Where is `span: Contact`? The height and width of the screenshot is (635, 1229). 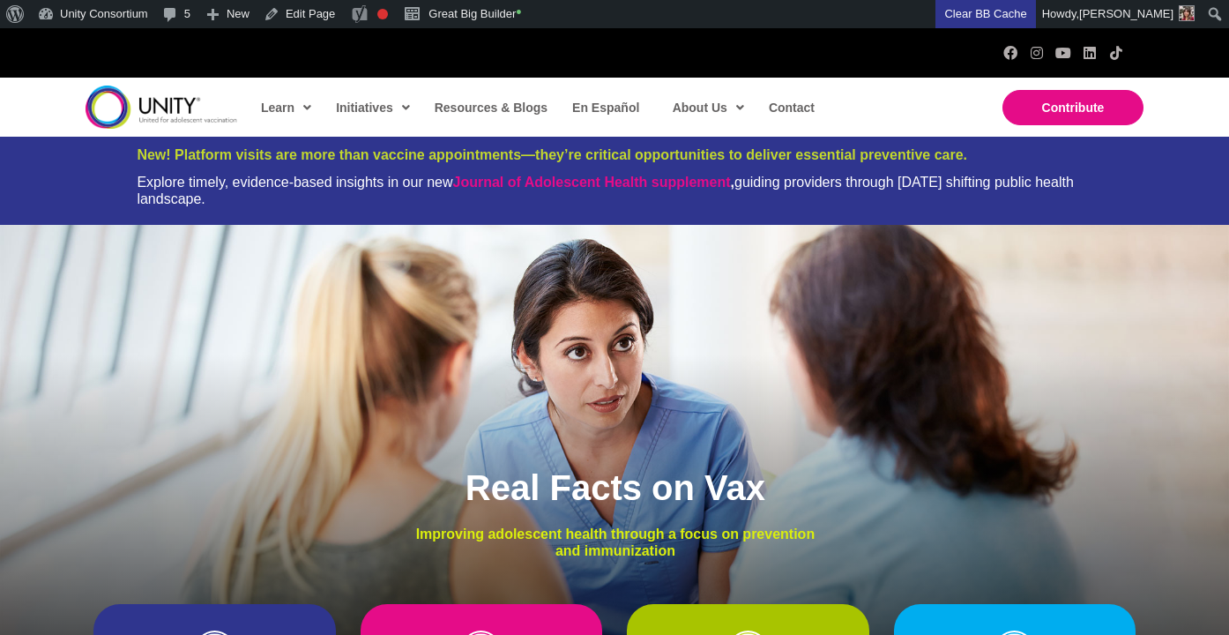 span: Contact is located at coordinates (792, 108).